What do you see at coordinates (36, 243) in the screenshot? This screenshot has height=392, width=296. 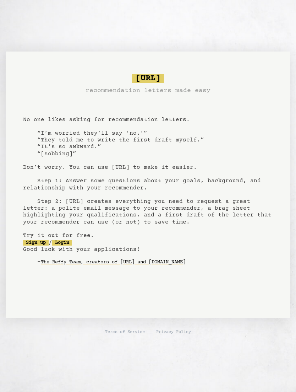 I see `a: Sign up` at bounding box center [36, 243].